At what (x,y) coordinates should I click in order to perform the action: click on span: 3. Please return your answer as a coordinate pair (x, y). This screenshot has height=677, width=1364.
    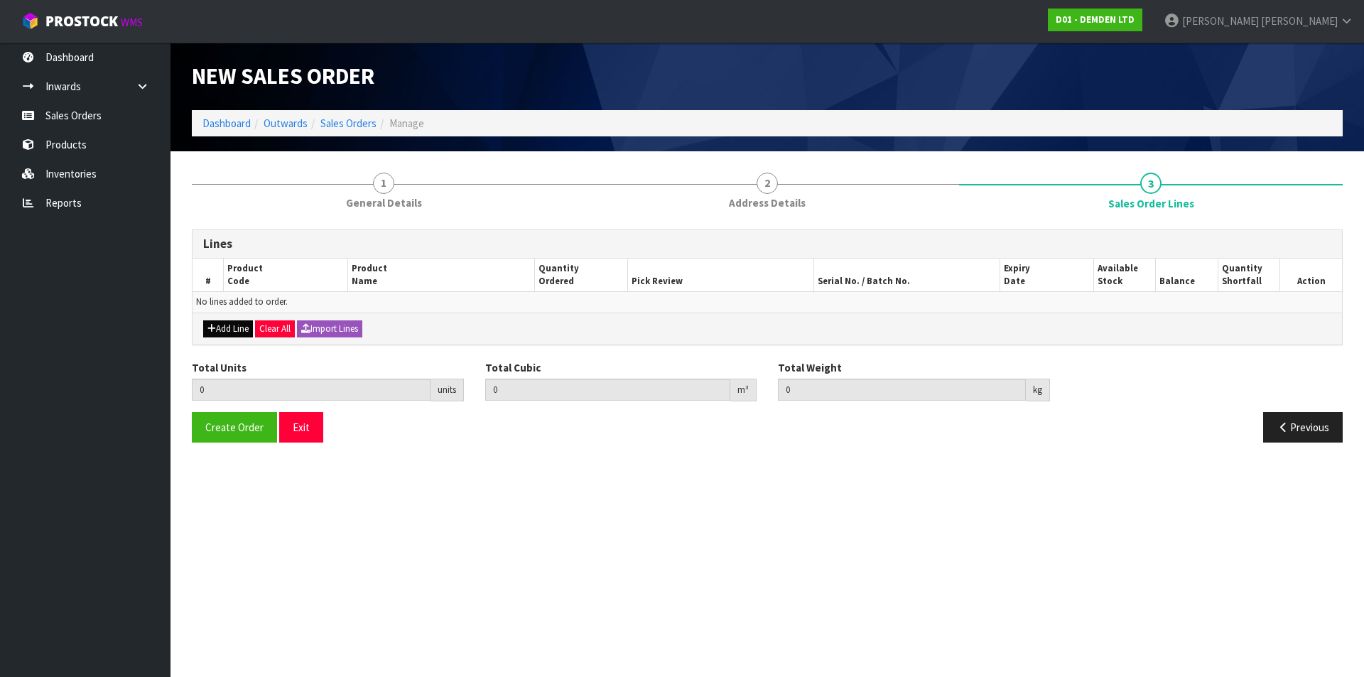
    Looking at the image, I should click on (1151, 183).